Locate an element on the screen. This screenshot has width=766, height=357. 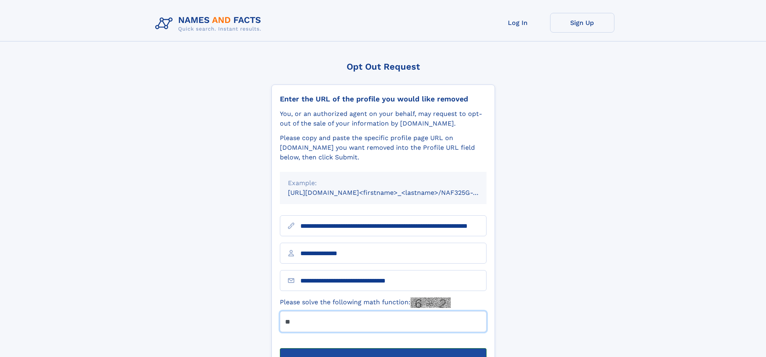
div: Enter the URL of the profile you would like removed is located at coordinates (383, 99).